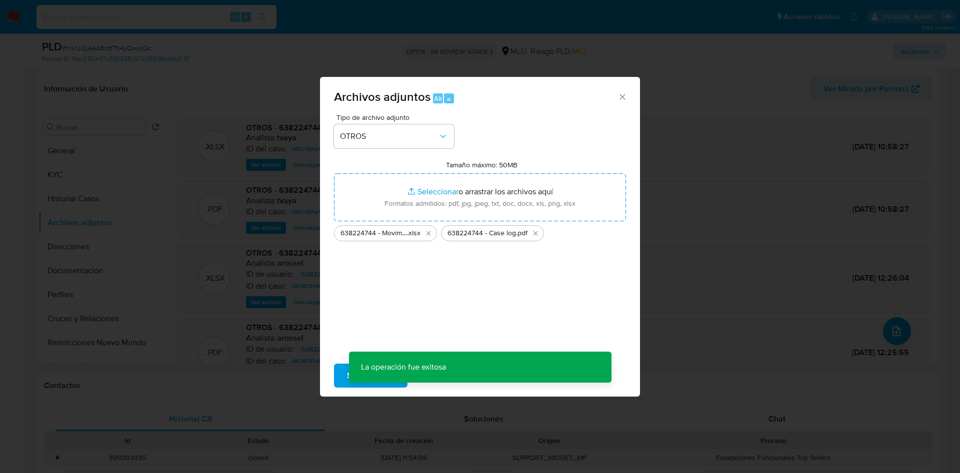 The width and height of the screenshot is (960, 473). What do you see at coordinates (480, 231) in the screenshot?
I see `ul: Archivos seleccionados` at bounding box center [480, 231].